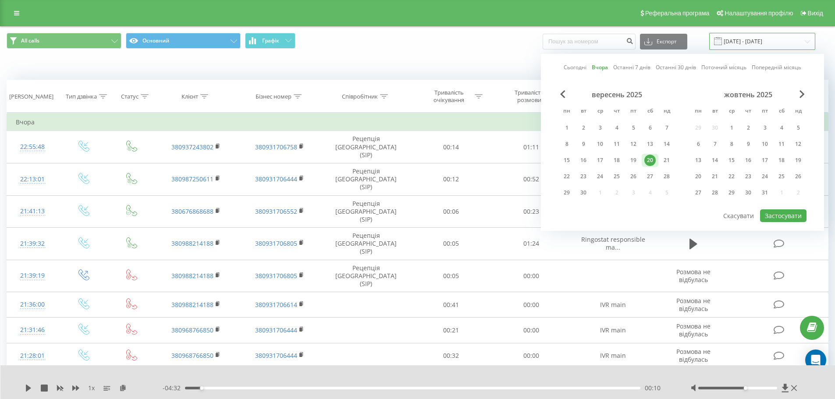 This screenshot has width=835, height=399. What do you see at coordinates (276, 147) in the screenshot?
I see `a: 380931706758` at bounding box center [276, 147].